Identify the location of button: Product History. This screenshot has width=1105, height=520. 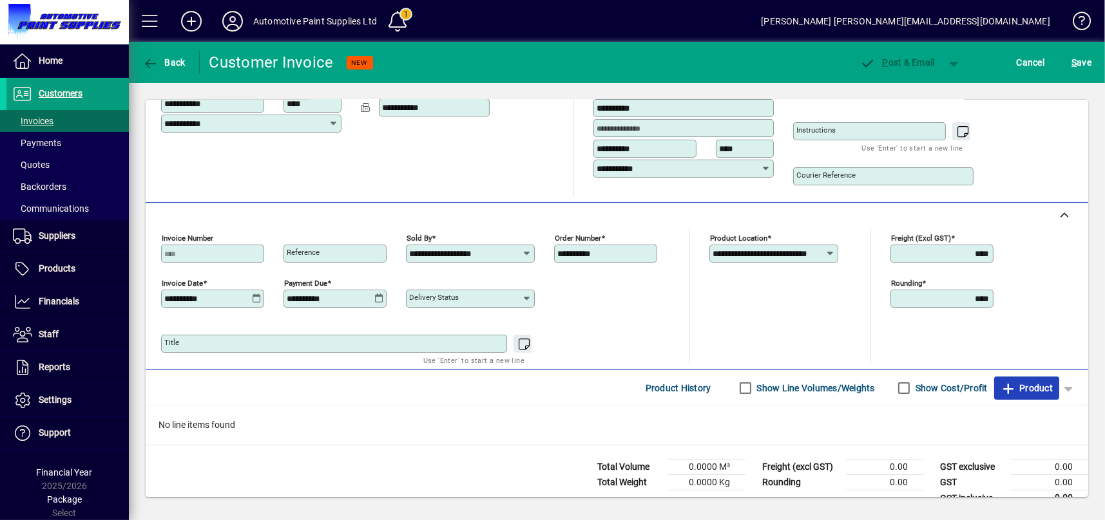
(678, 388).